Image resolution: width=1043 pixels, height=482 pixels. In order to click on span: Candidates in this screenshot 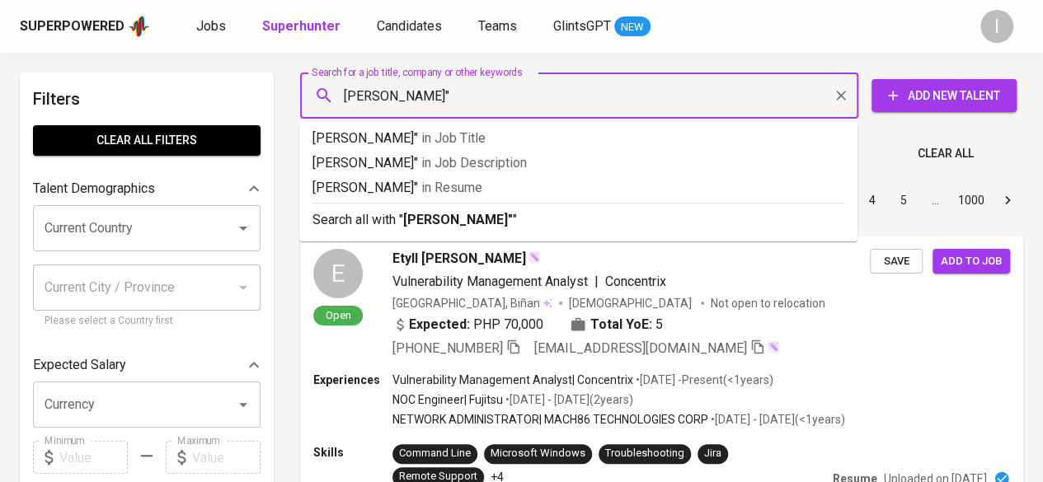, I will do `click(409, 26)`.